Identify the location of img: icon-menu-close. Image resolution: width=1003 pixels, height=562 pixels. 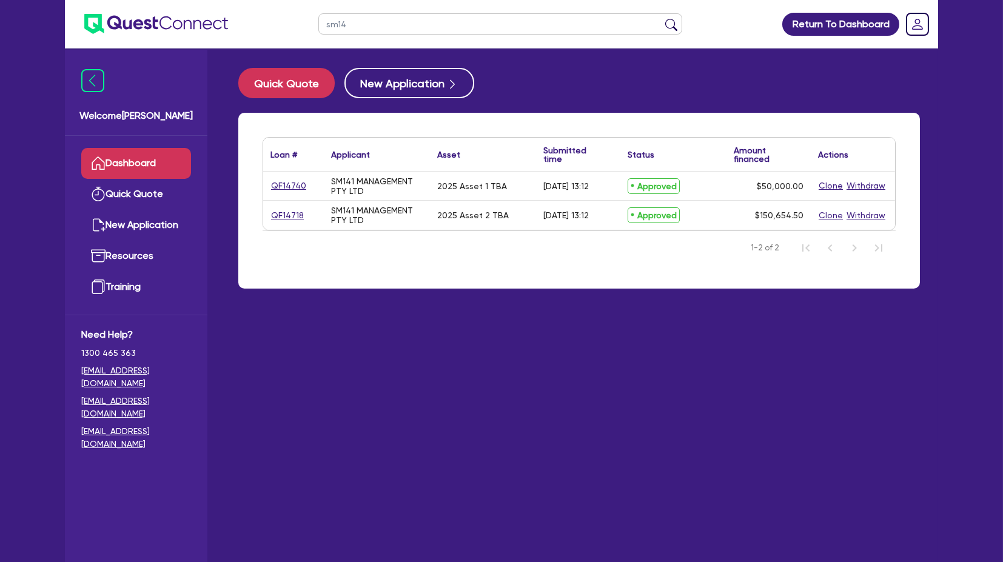
(93, 81).